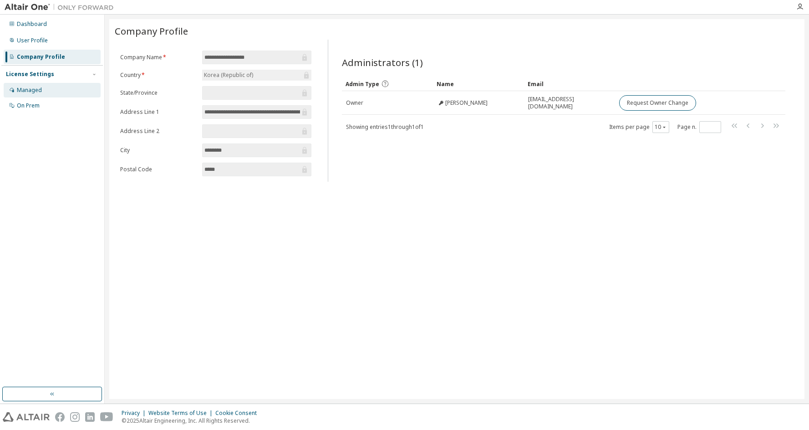 This screenshot has width=809, height=430. I want to click on div: Company Profile, so click(41, 57).